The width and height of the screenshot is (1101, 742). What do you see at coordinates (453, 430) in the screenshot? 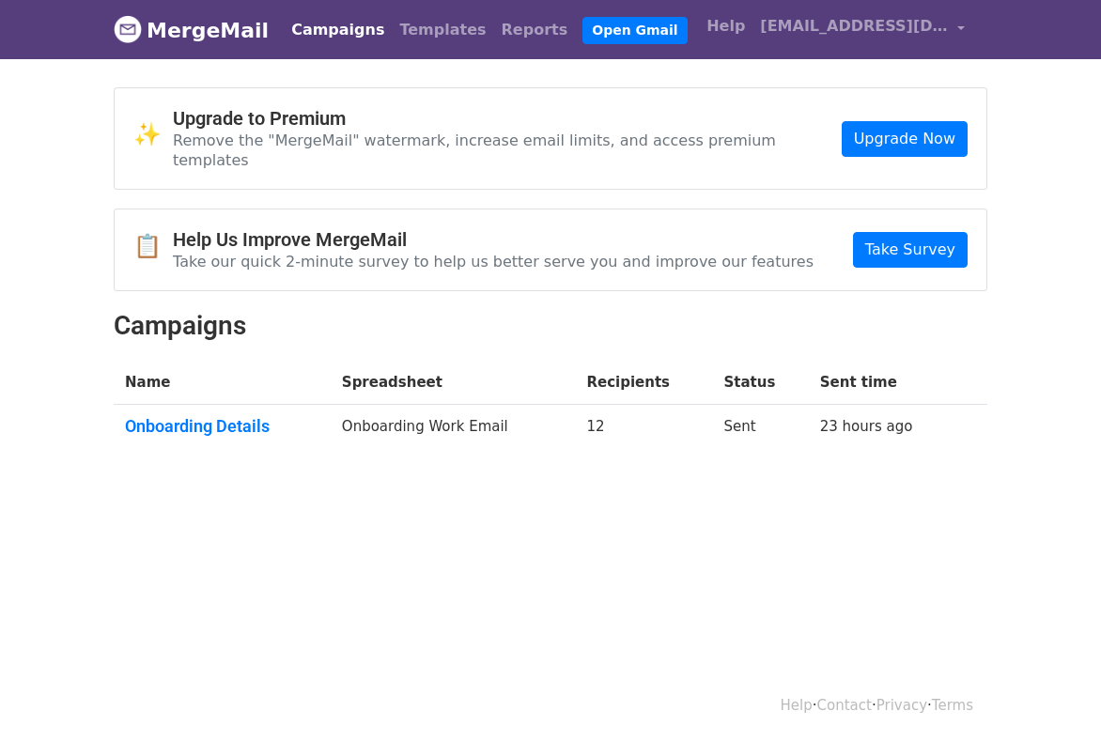
I see `td: Onboarding Work Email` at bounding box center [453, 430].